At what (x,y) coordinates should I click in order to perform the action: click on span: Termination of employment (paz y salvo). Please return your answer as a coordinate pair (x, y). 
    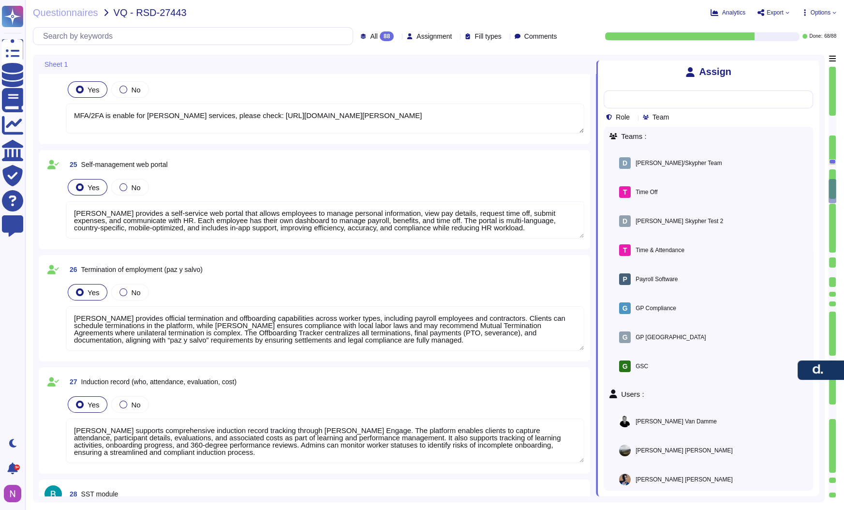
    Looking at the image, I should click on (142, 270).